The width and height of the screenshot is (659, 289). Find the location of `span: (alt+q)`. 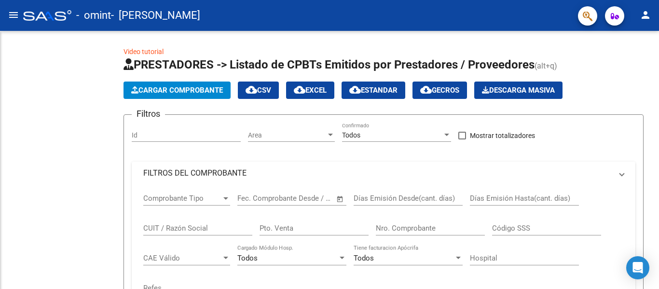

span: (alt+q) is located at coordinates (546, 66).